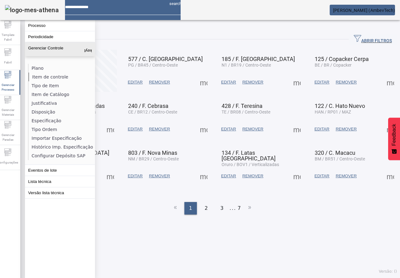 The height and width of the screenshot is (278, 400). What do you see at coordinates (61, 155) in the screenshot?
I see `li: Configurar Depósito SAP` at bounding box center [61, 155].